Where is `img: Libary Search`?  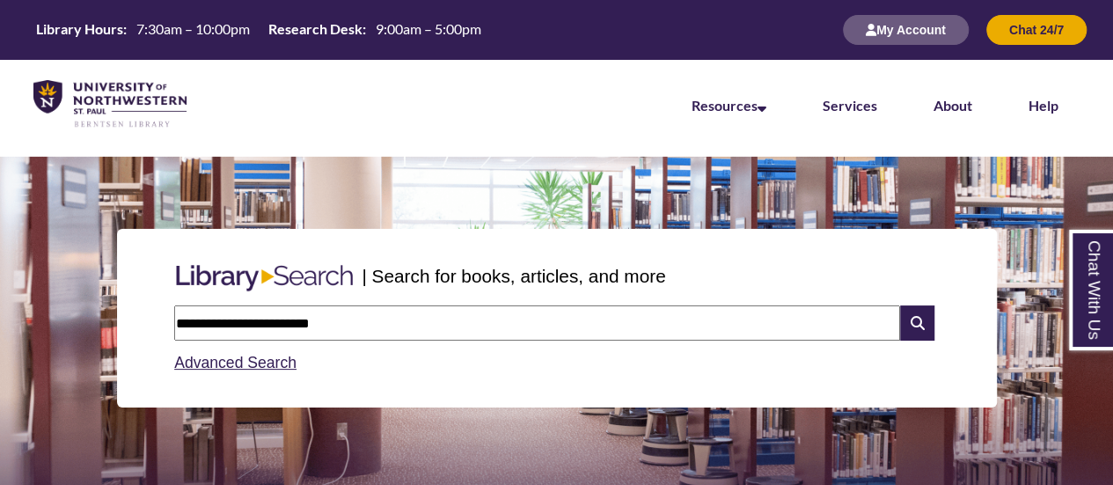
img: Libary Search is located at coordinates (264, 278).